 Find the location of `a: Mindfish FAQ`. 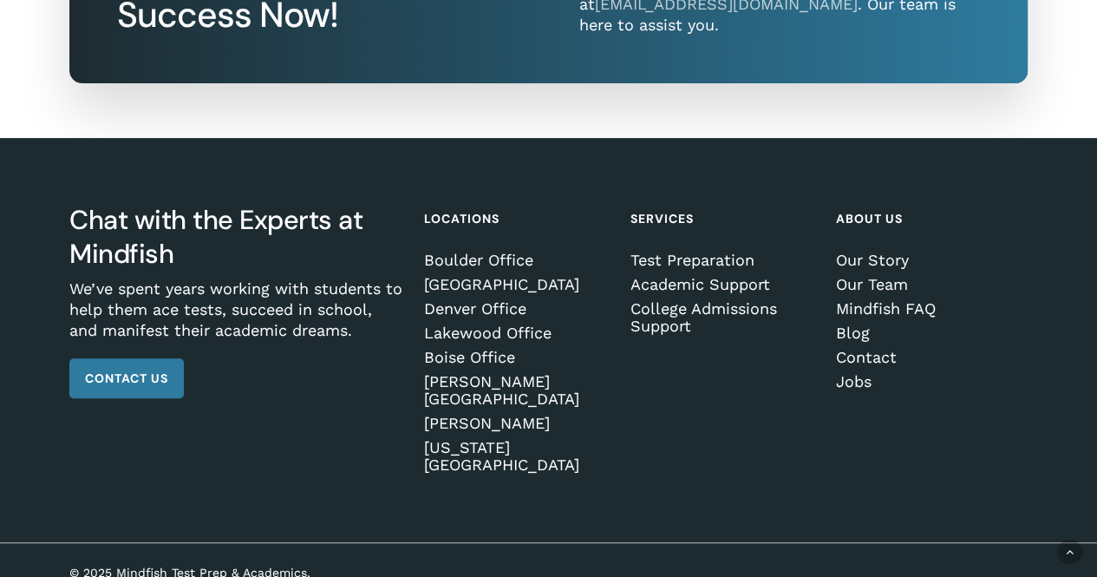

a: Mindfish FAQ is located at coordinates (929, 309).